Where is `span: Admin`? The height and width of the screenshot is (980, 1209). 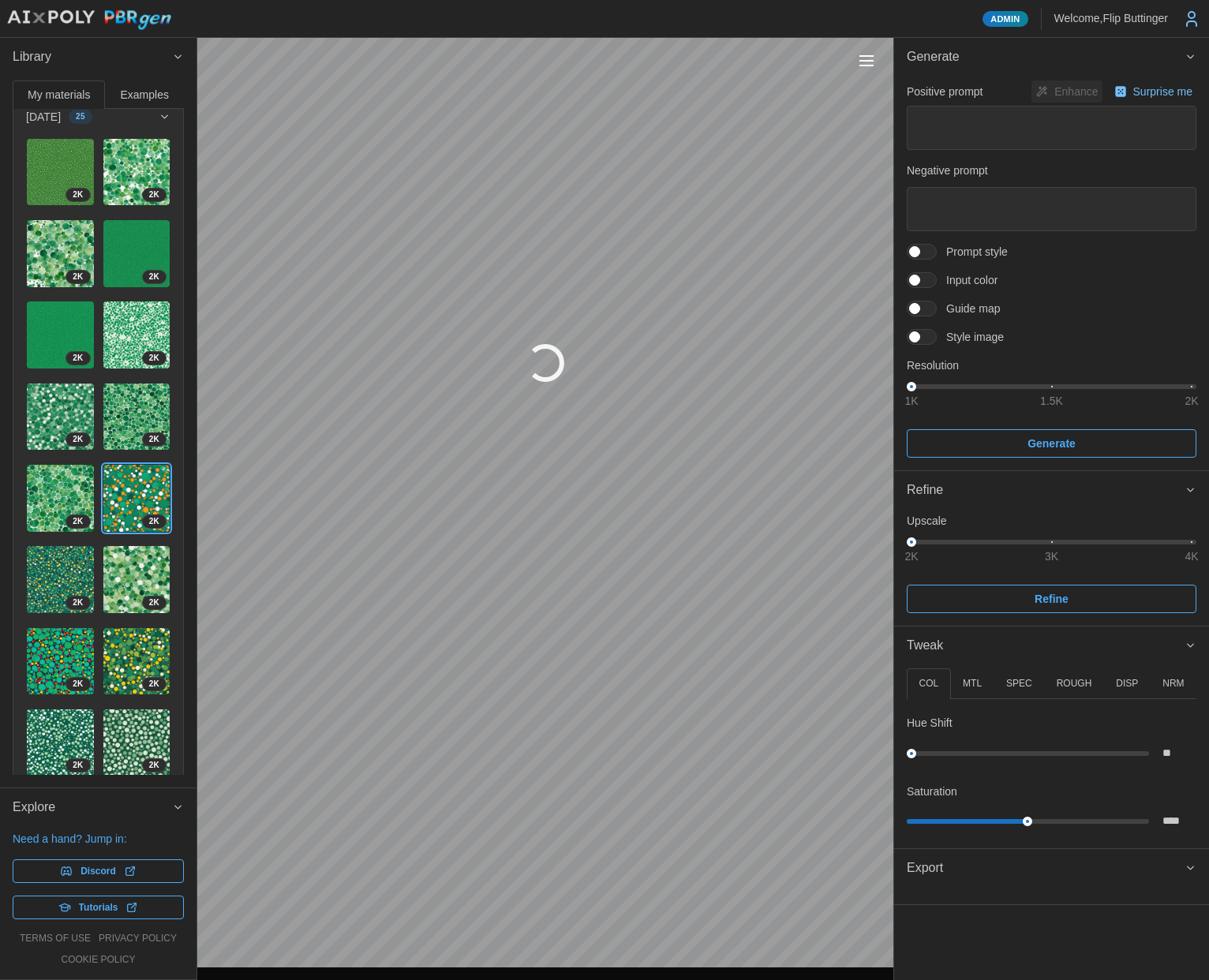
span: Admin is located at coordinates (1005, 19).